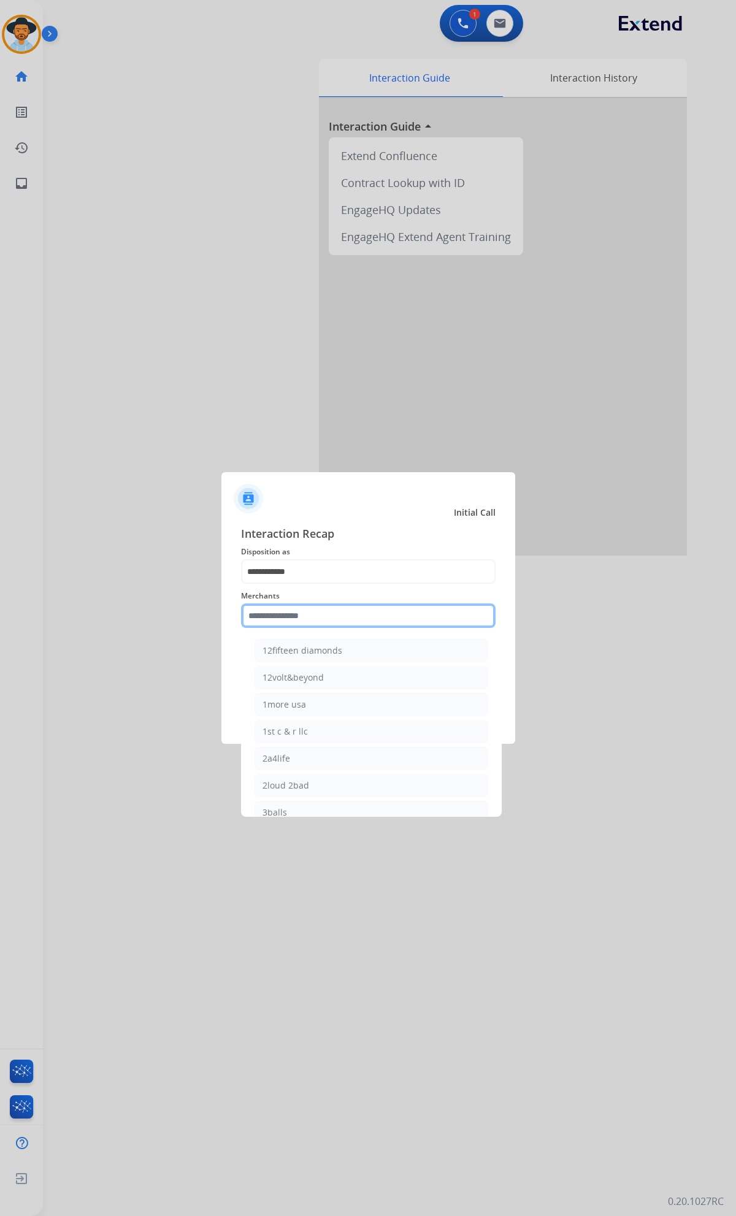  What do you see at coordinates (248, 499) in the screenshot?
I see `img: contactIcon` at bounding box center [248, 499].